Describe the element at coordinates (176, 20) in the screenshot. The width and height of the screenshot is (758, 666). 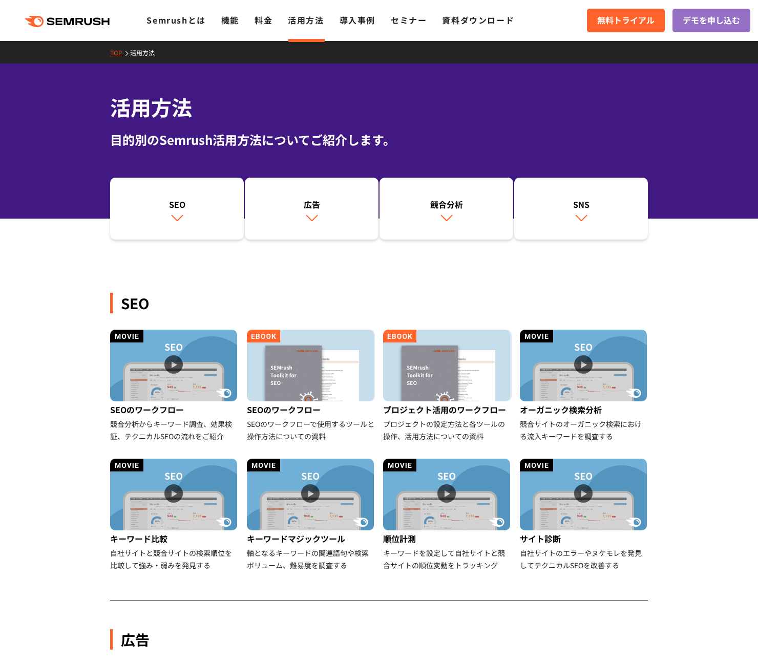
I see `a: Semrushとは` at that location.